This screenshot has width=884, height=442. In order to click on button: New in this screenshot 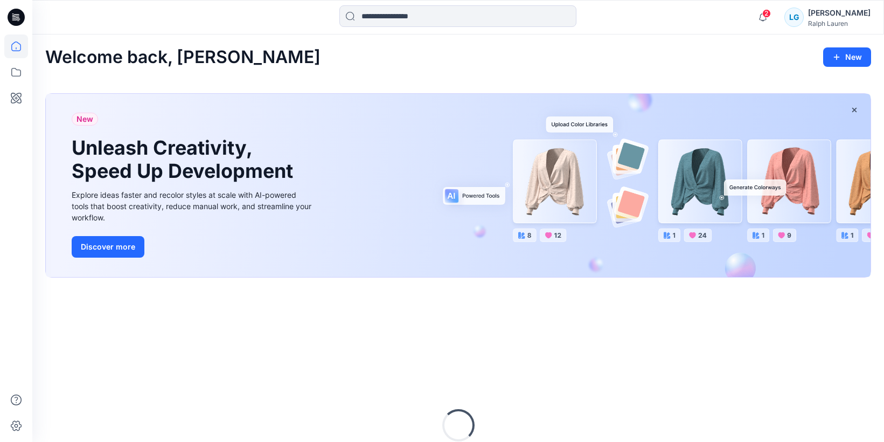, I will do `click(847, 57)`.